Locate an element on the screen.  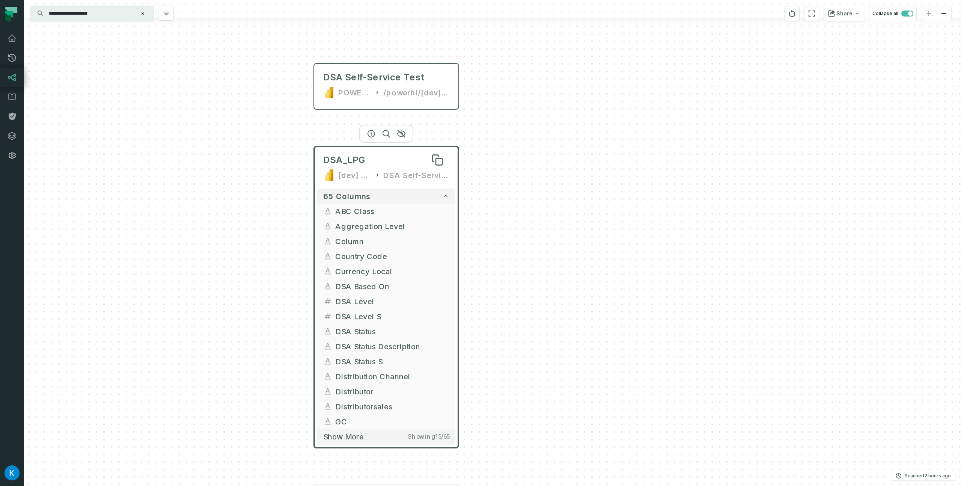
button: Collapse all is located at coordinates (892, 14).